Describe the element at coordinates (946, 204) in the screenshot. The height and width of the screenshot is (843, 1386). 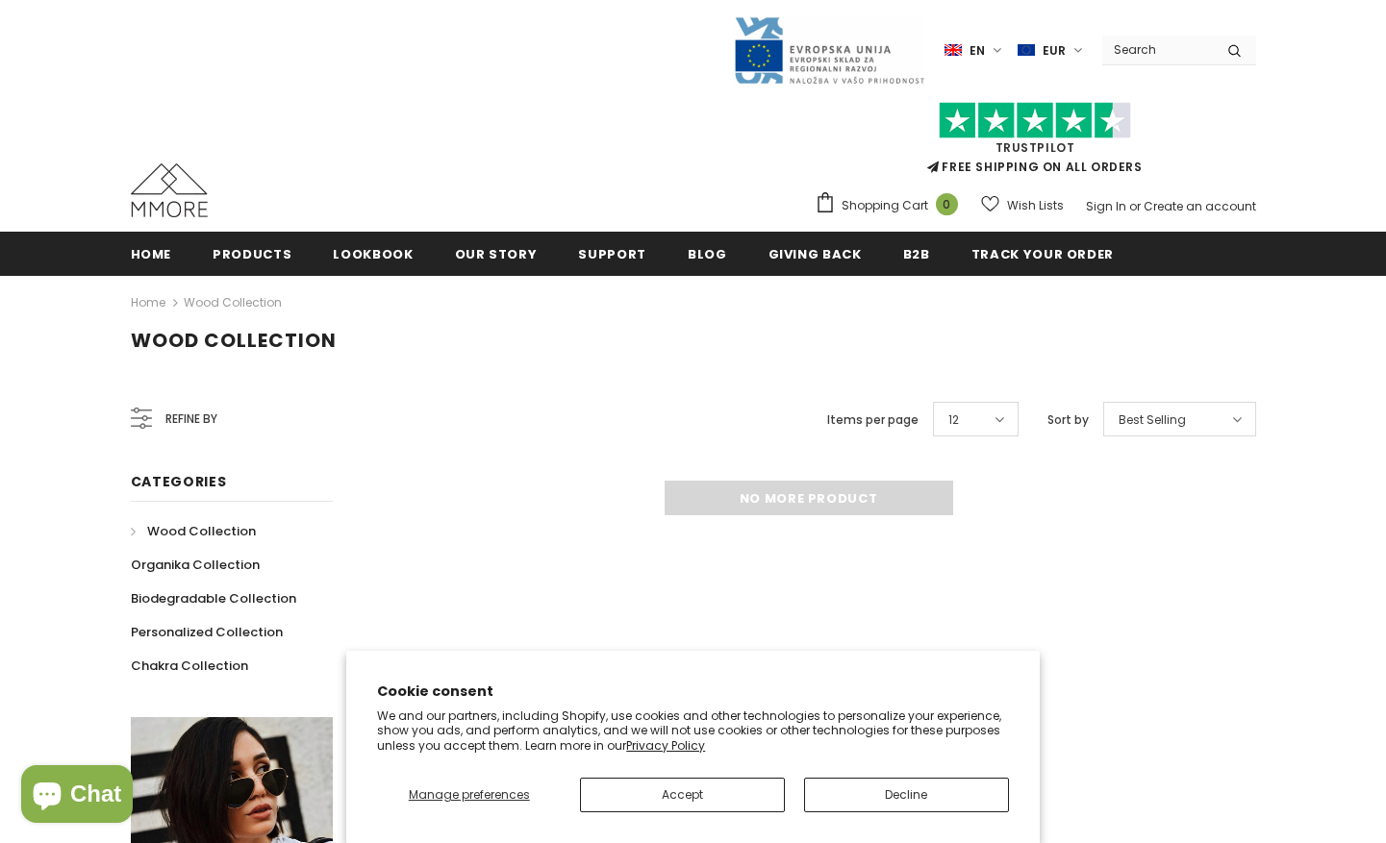
I see `span: 0` at that location.